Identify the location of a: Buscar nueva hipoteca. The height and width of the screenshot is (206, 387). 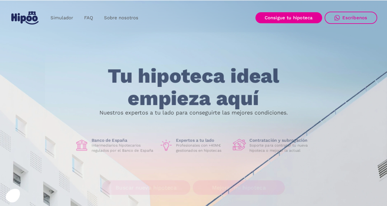
(146, 188).